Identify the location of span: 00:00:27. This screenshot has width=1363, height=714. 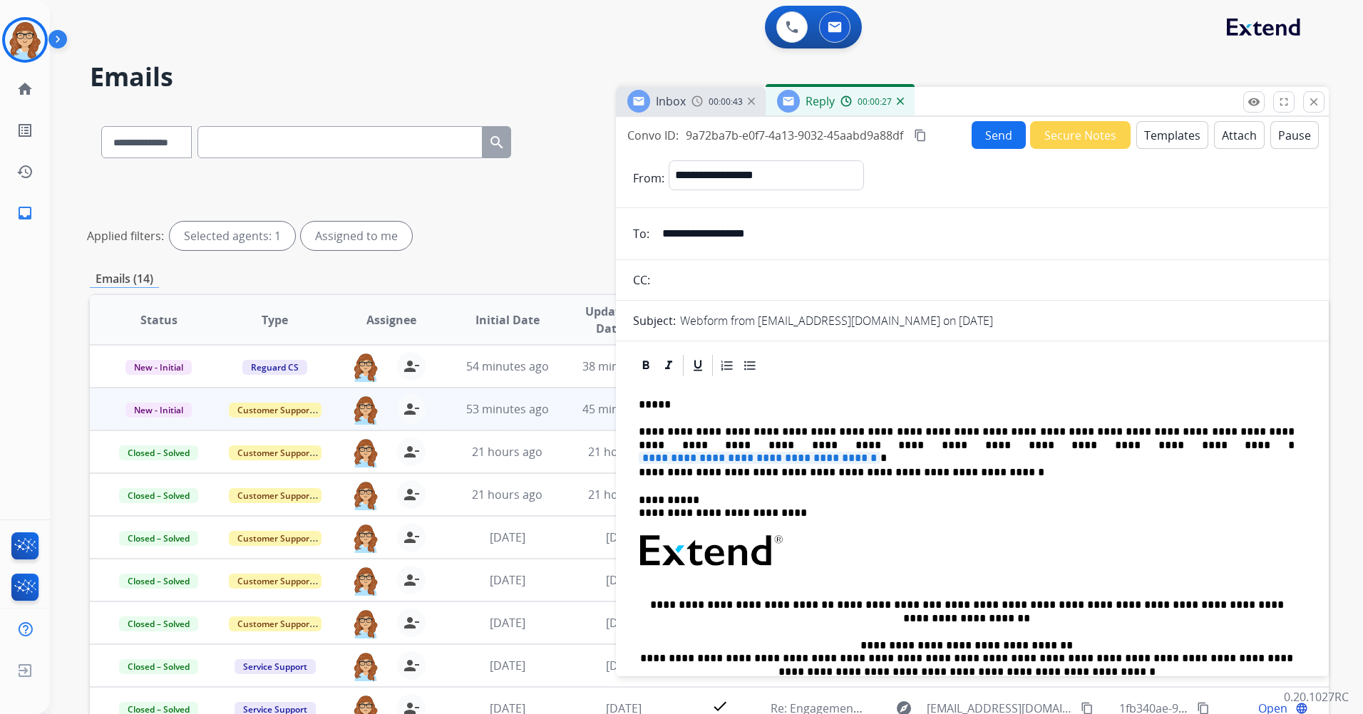
(875, 102).